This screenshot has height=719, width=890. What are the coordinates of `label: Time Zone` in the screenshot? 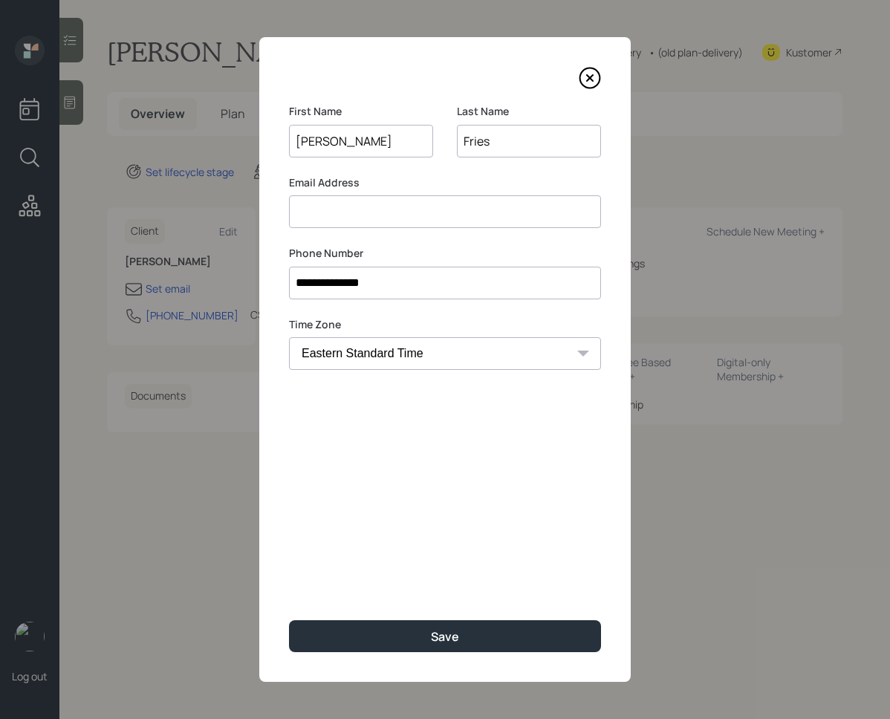 It's located at (445, 325).